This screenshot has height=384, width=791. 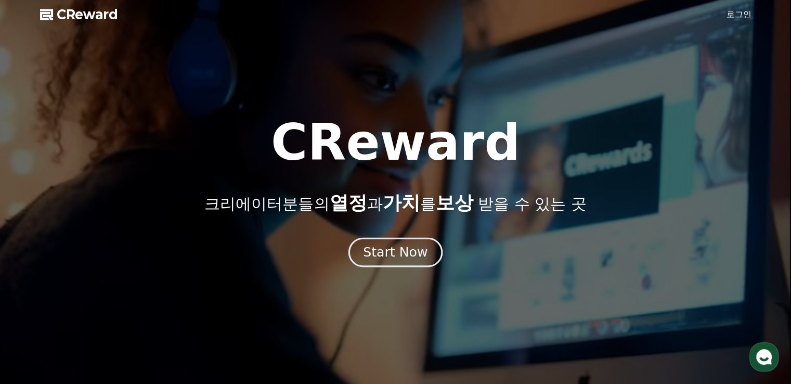 I want to click on span: 열정, so click(x=348, y=202).